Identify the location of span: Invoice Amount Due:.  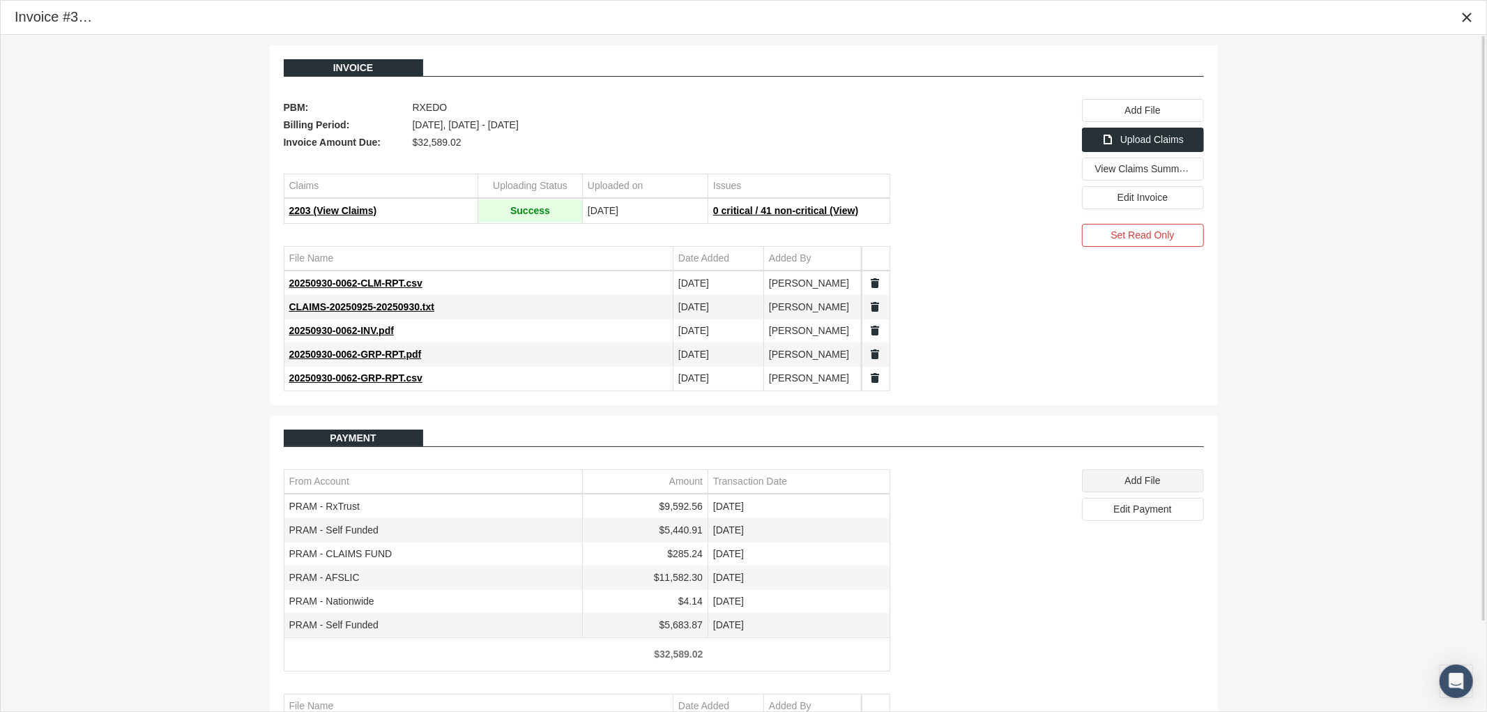
(345, 142).